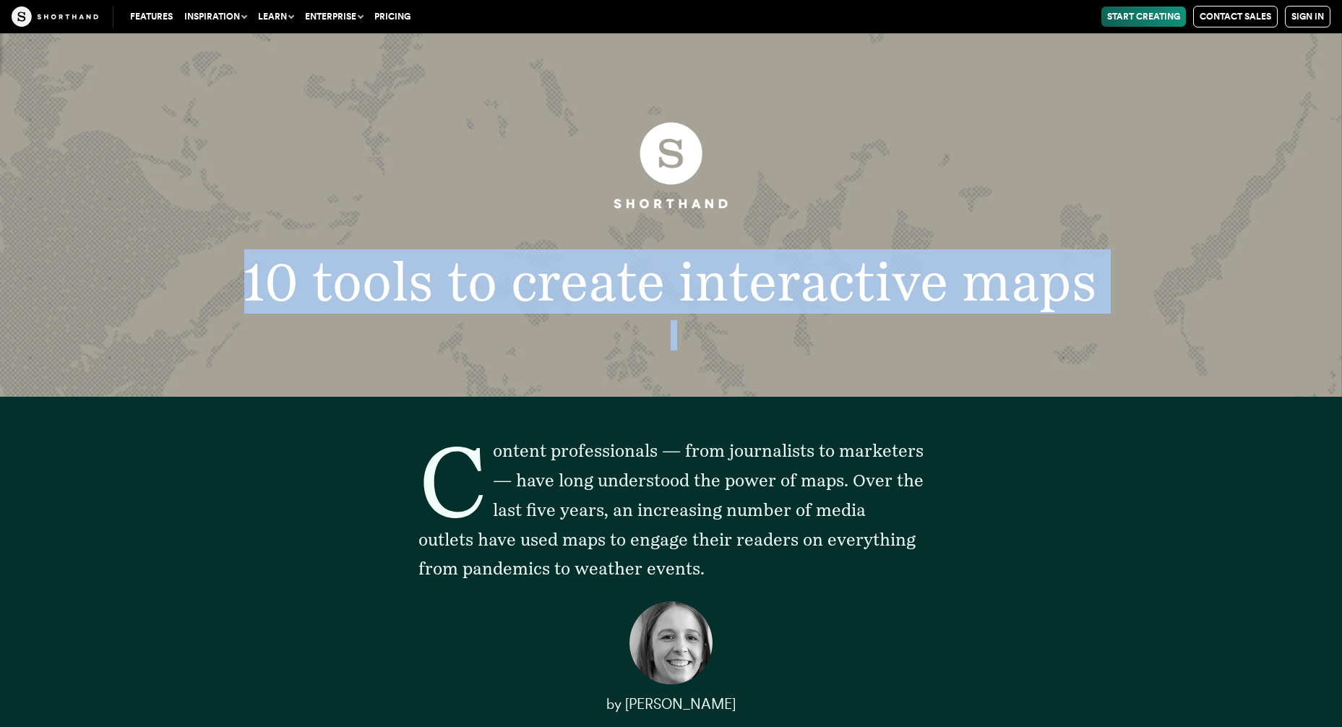 The width and height of the screenshot is (1342, 727). Describe the element at coordinates (1308, 17) in the screenshot. I see `a: Sign in` at that location.